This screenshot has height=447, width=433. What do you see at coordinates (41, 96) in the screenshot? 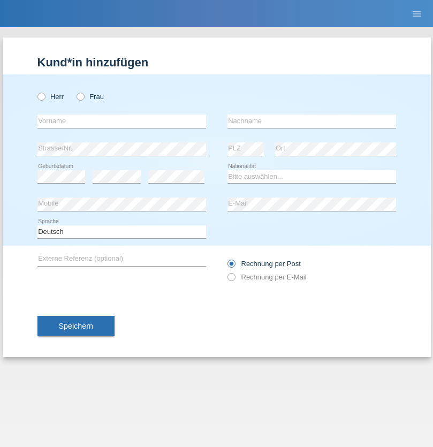
I see `input: Herr` at bounding box center [41, 96].